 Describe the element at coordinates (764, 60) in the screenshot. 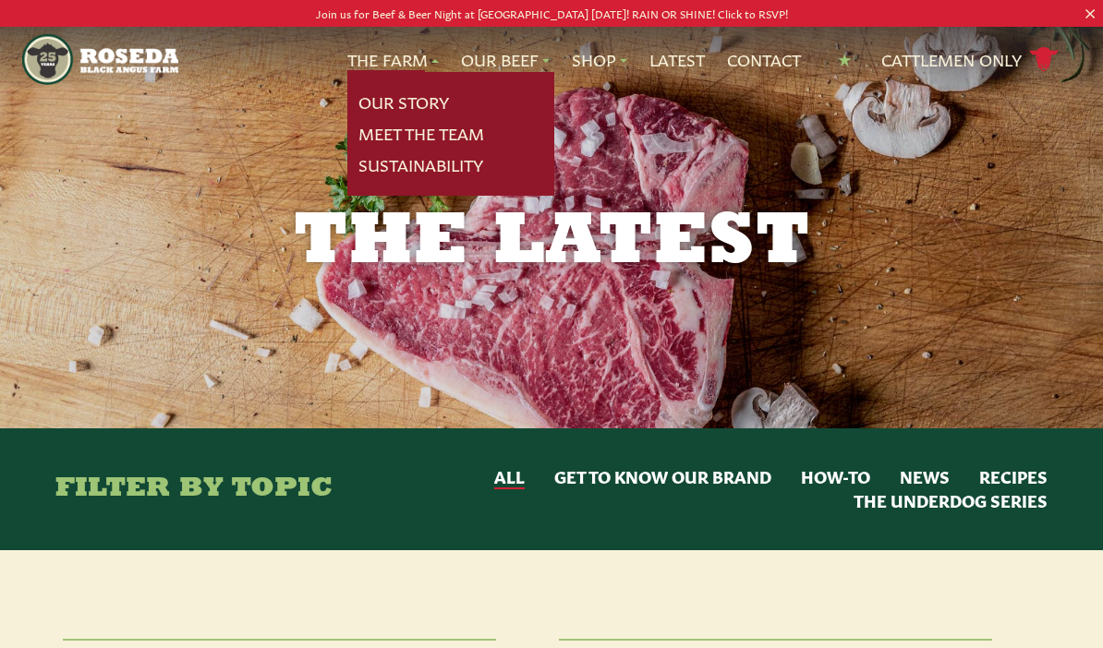

I see `a: Contact` at that location.